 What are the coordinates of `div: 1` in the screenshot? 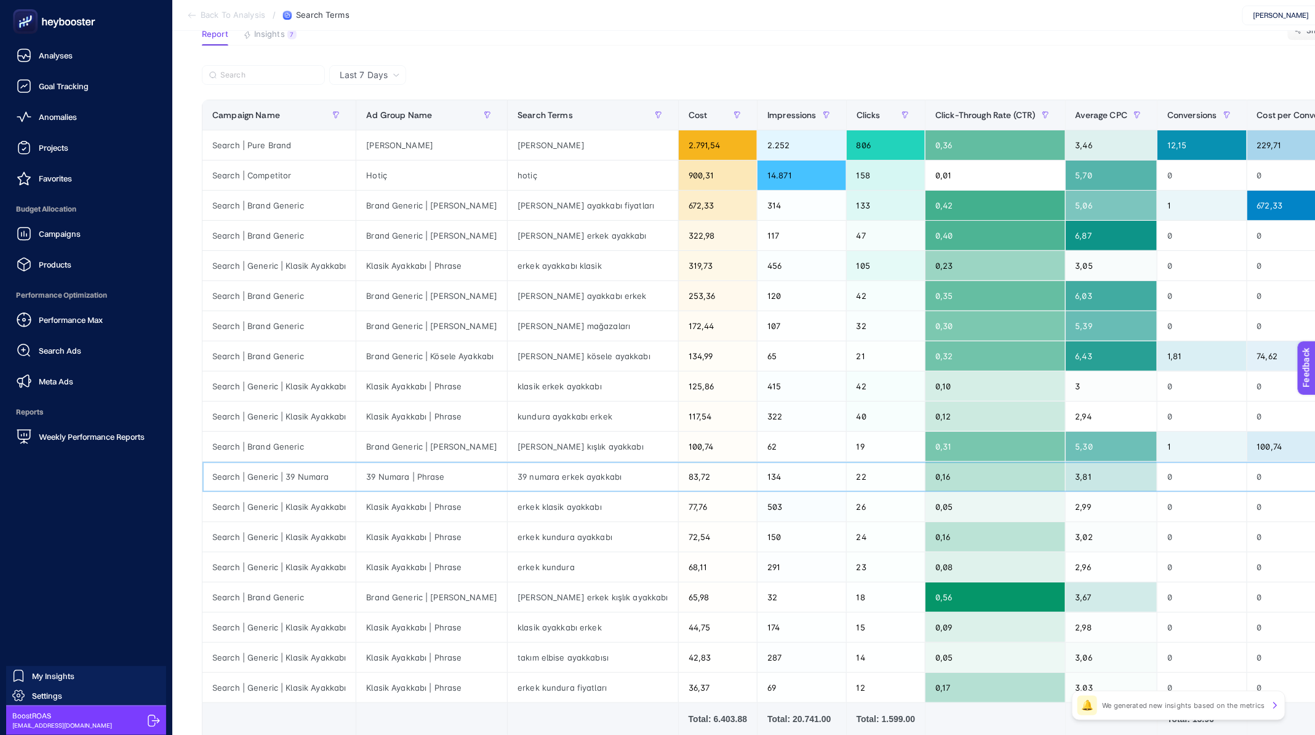 It's located at (1202, 205).